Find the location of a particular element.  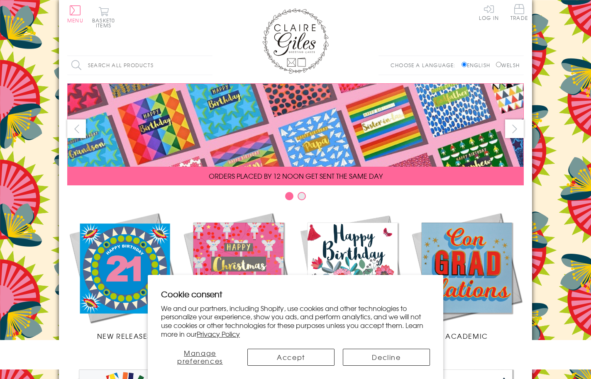

label: Welsh is located at coordinates (507, 65).